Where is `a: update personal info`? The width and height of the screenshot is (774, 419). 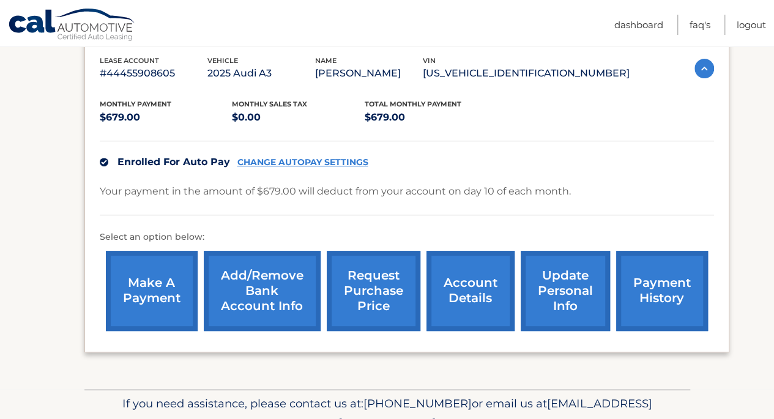
a: update personal info is located at coordinates (565, 290).